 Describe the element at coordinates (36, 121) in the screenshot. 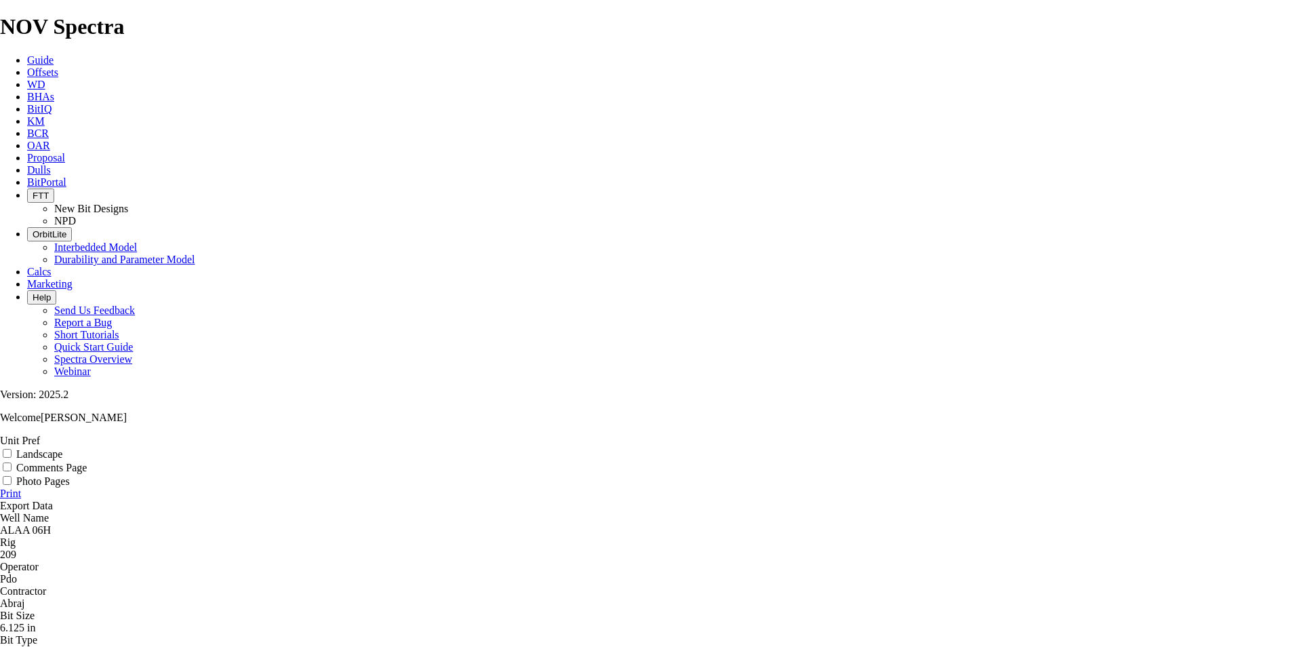

I see `span: KM` at that location.